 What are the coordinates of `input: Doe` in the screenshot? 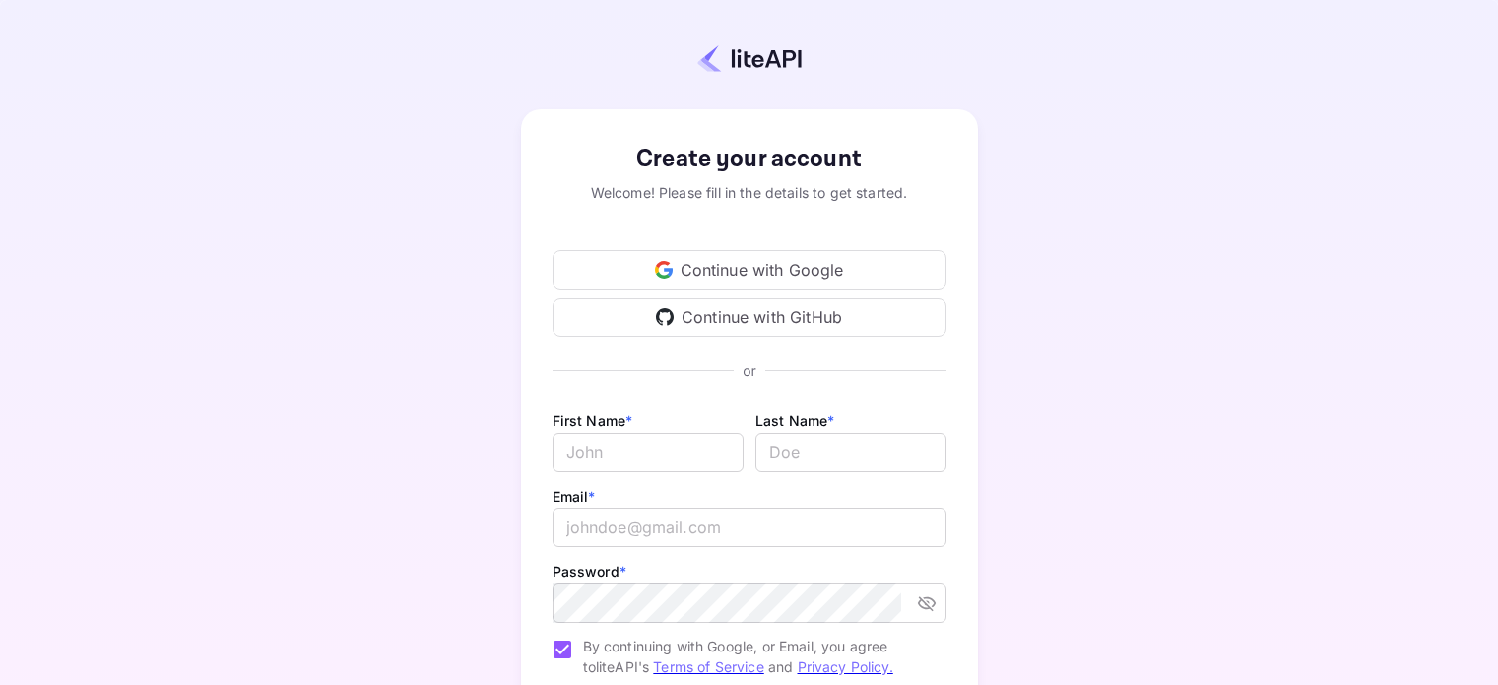 It's located at (851, 452).